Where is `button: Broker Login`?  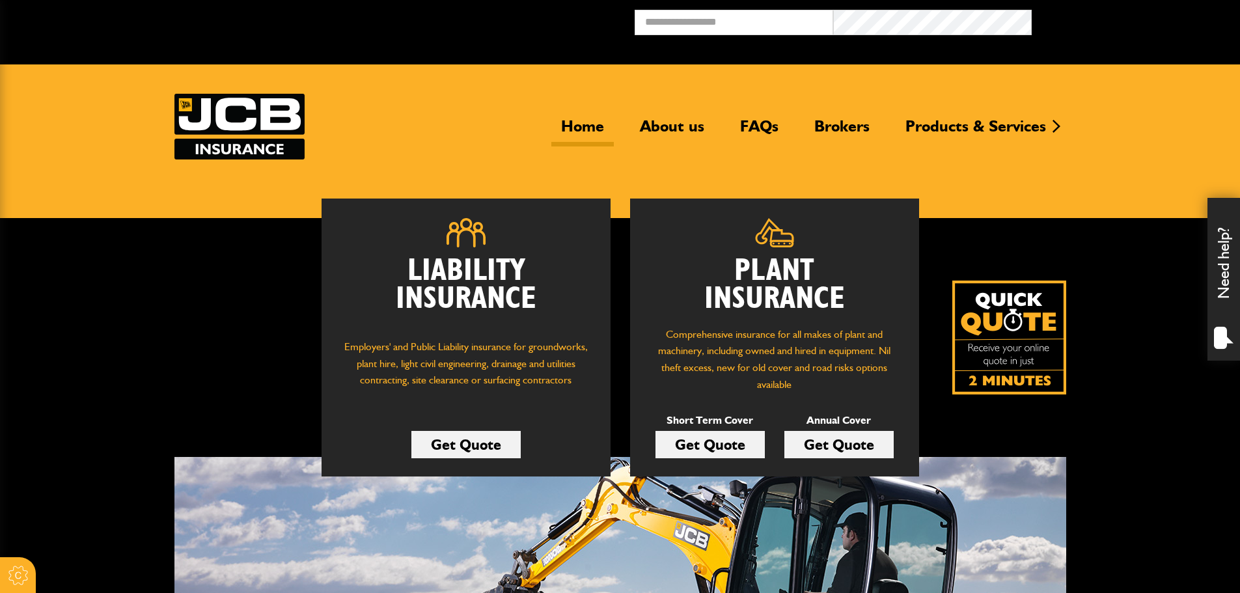
button: Broker Login is located at coordinates (1131, 20).